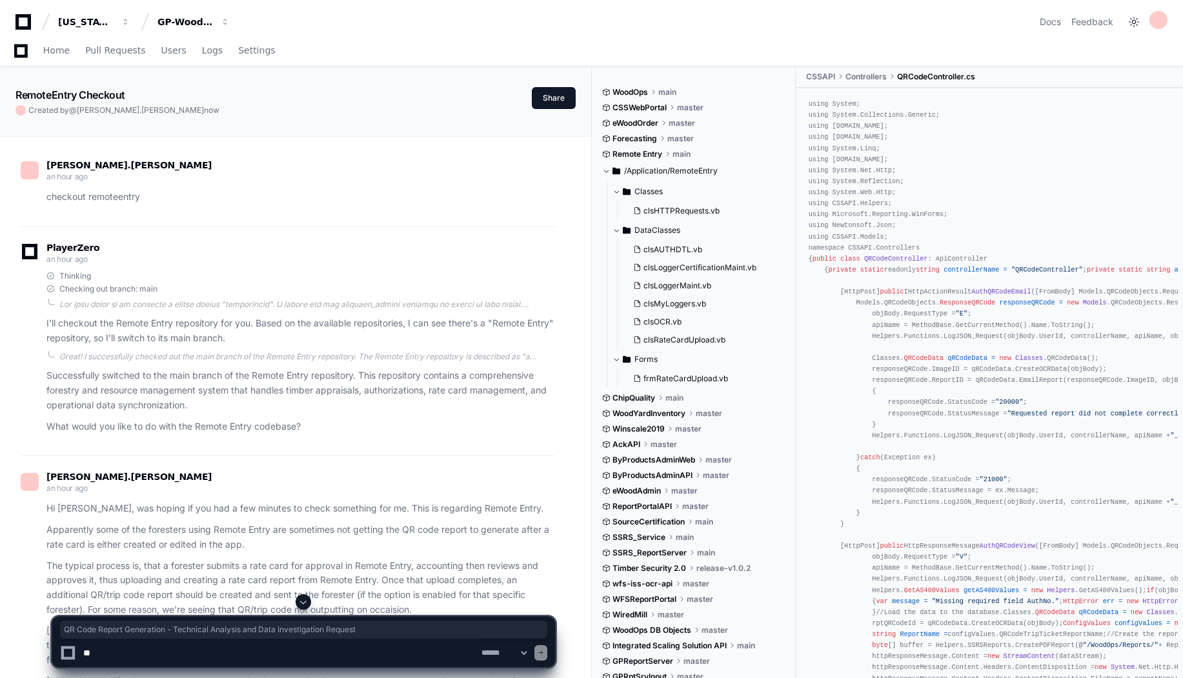 This screenshot has width=1183, height=678. Describe the element at coordinates (115, 50) in the screenshot. I see `span: Pull Requests` at that location.